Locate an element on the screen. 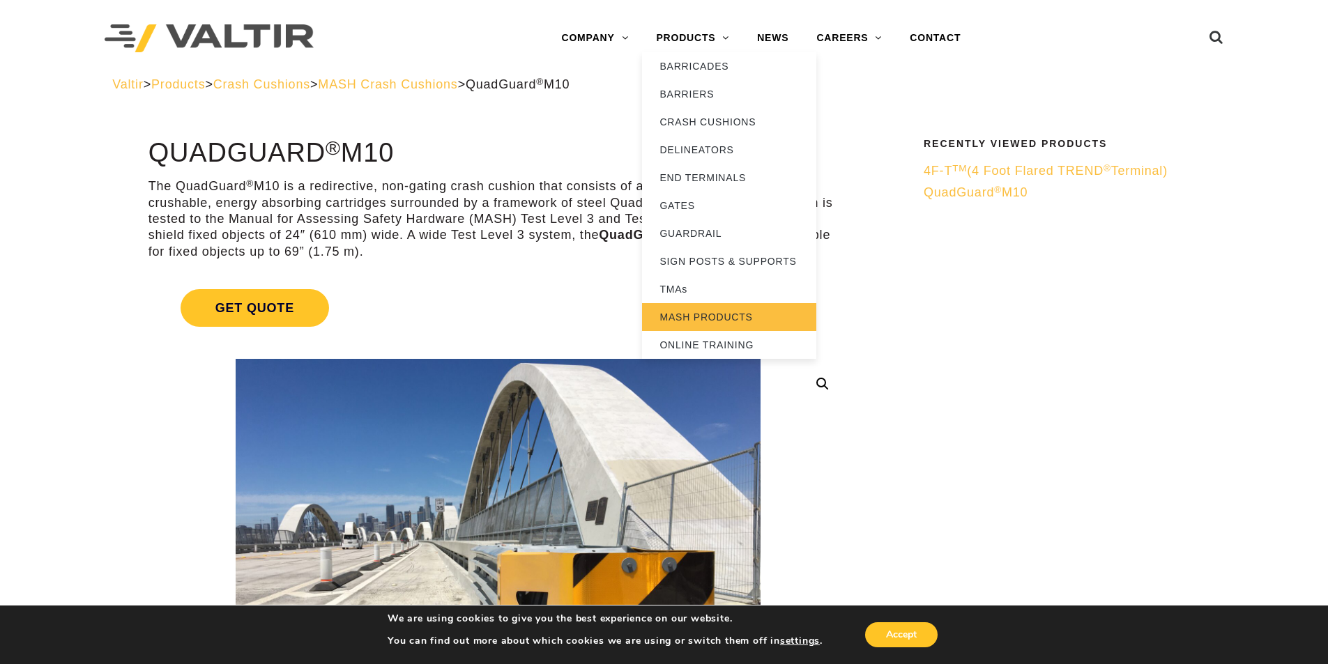 The image size is (1328, 664). span: Crash Cushions is located at coordinates (261, 84).